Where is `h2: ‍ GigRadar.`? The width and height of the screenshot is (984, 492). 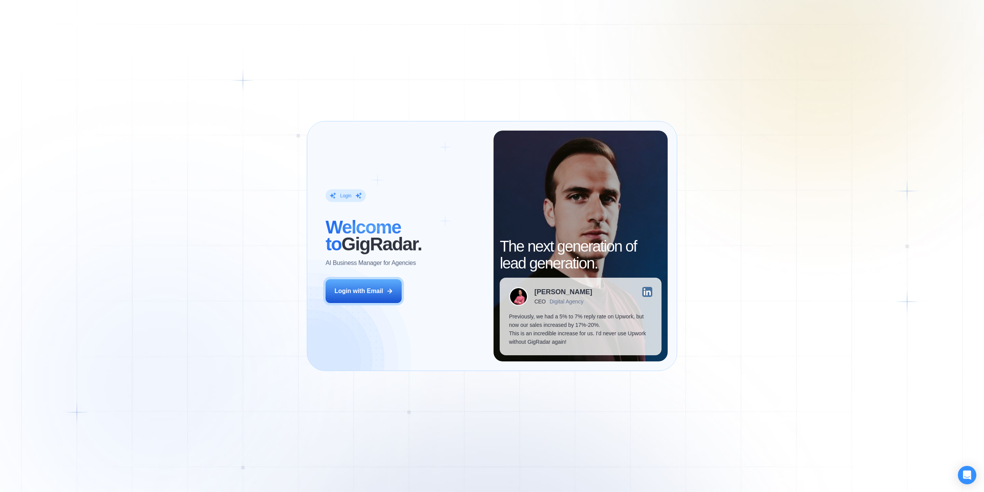
h2: ‍ GigRadar. is located at coordinates (405, 236).